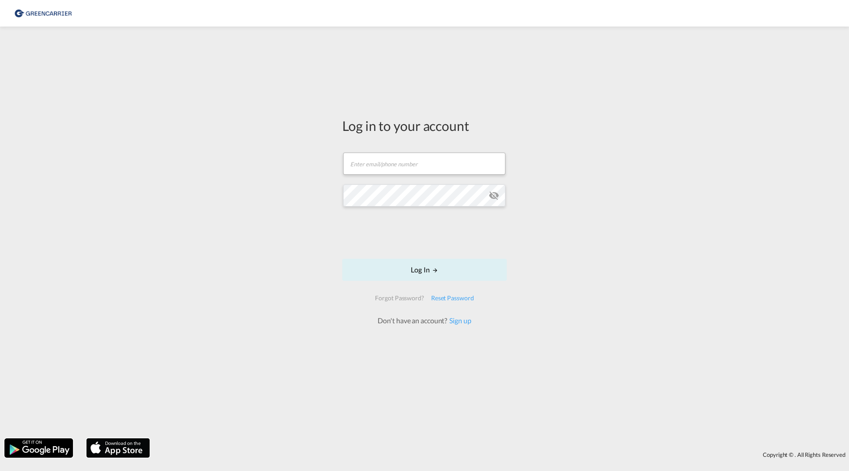 Image resolution: width=849 pixels, height=471 pixels. What do you see at coordinates (494, 195) in the screenshot?
I see `md-icon: icon-eye-off` at bounding box center [494, 195].